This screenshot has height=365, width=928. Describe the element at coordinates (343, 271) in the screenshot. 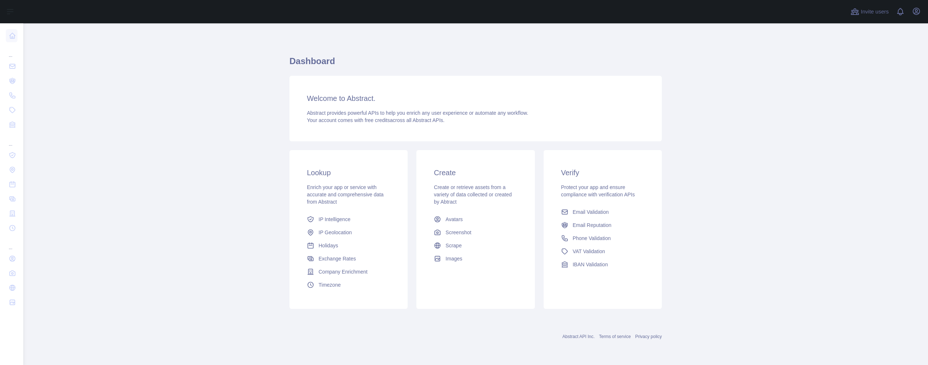

I see `span: Company Enrichment` at that location.